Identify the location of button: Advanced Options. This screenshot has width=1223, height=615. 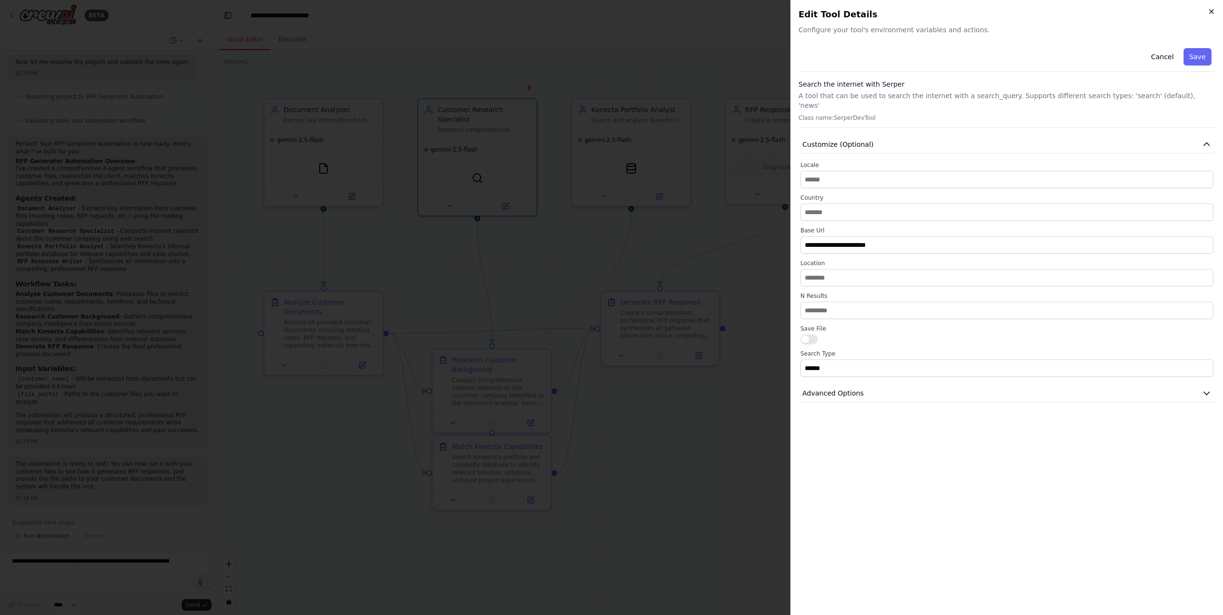
(1007, 393).